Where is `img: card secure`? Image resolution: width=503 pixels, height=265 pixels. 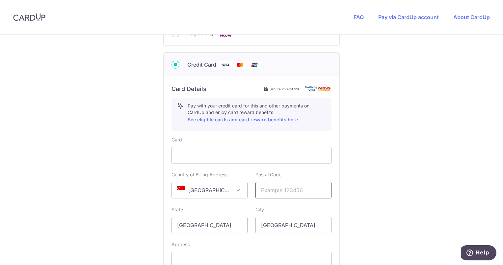
img: card secure is located at coordinates (318, 89).